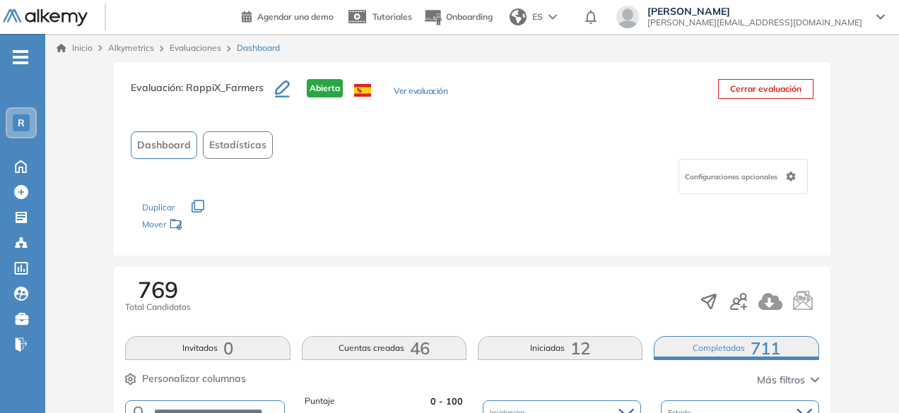 This screenshot has width=899, height=413. Describe the element at coordinates (319, 401) in the screenshot. I see `span: Puntaje` at that location.